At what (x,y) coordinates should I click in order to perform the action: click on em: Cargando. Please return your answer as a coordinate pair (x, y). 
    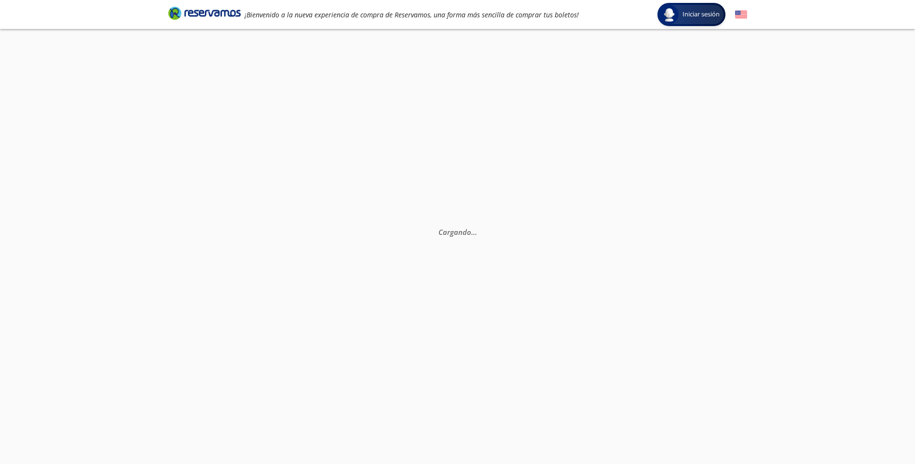
    Looking at the image, I should click on (458, 232).